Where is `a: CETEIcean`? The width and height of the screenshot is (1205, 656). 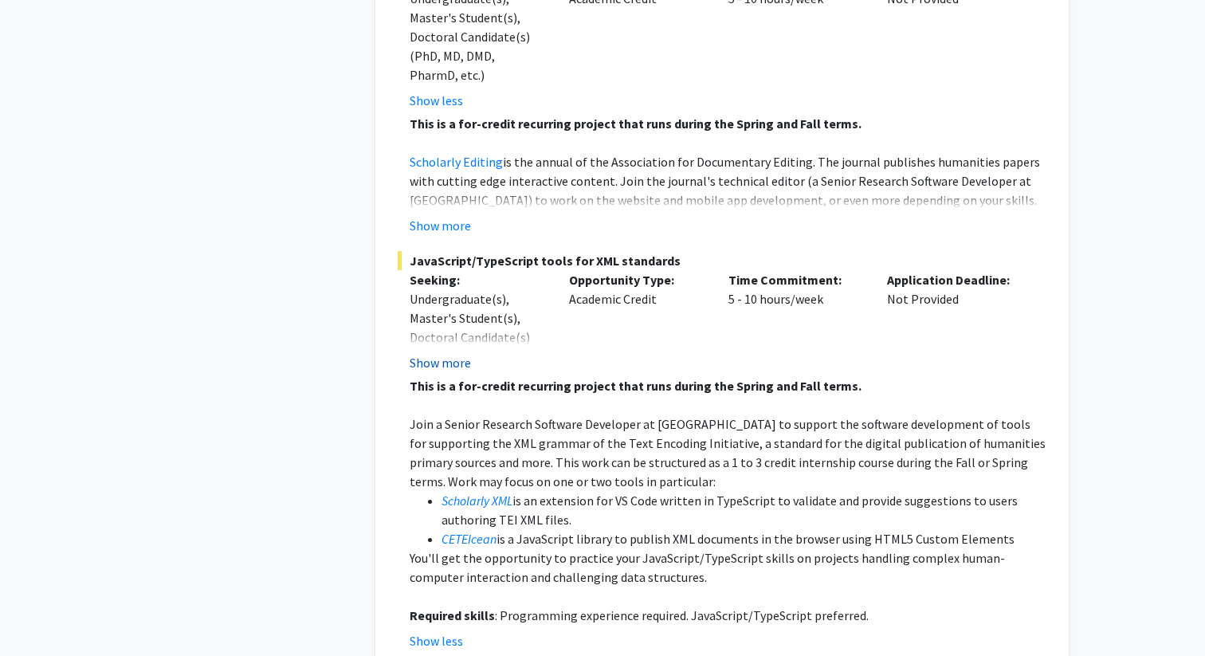
a: CETEIcean is located at coordinates (469, 539).